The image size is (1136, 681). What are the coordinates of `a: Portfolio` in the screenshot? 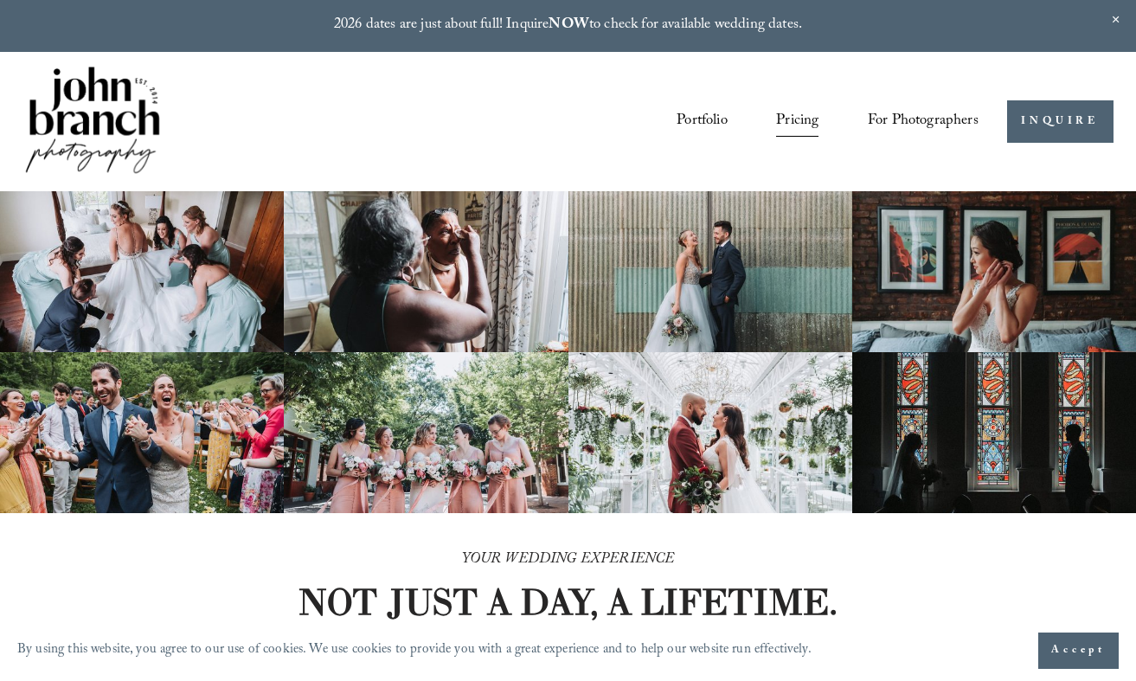 It's located at (702, 121).